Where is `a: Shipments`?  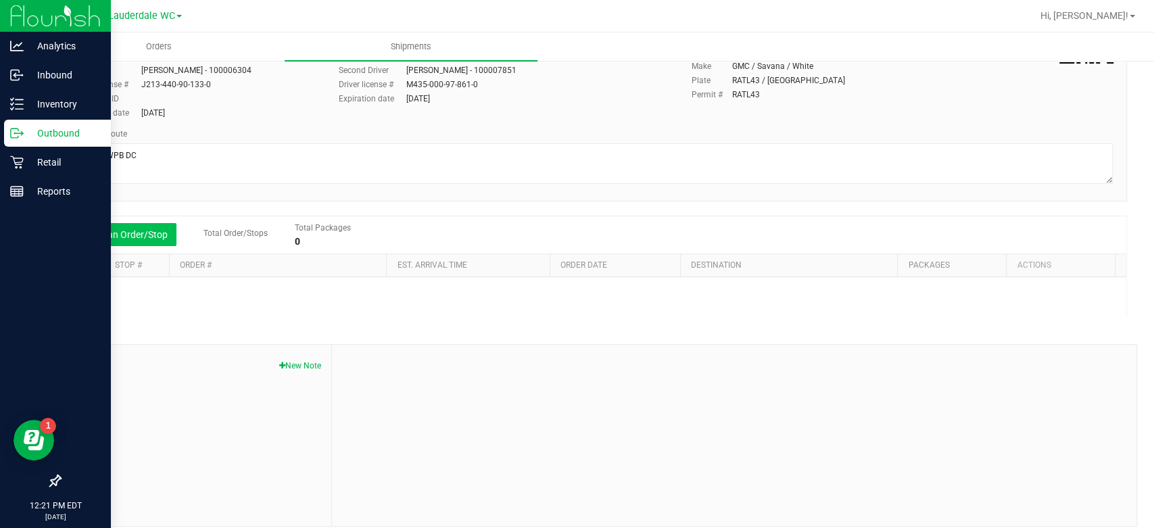 a: Shipments is located at coordinates (410, 47).